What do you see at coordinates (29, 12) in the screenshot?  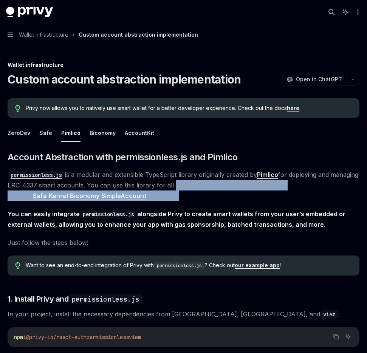 I see `img: dark logo` at bounding box center [29, 12].